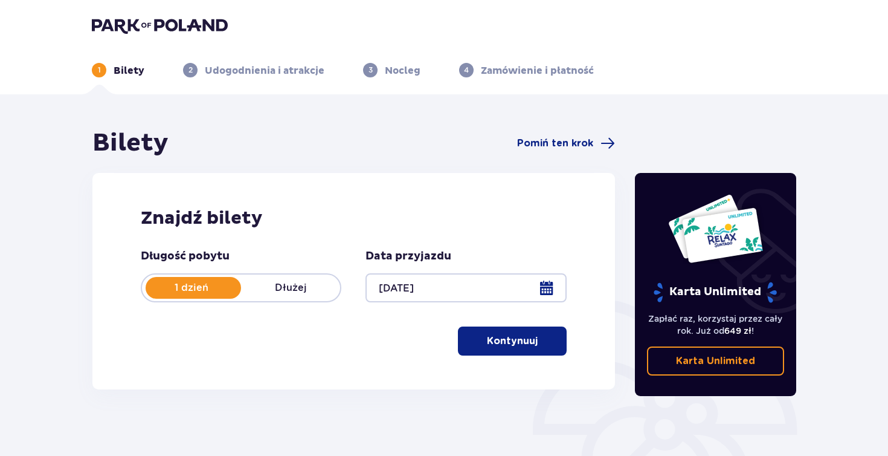 This screenshot has width=888, height=456. Describe the element at coordinates (566, 143) in the screenshot. I see `a: Pomiń ten krok` at that location.